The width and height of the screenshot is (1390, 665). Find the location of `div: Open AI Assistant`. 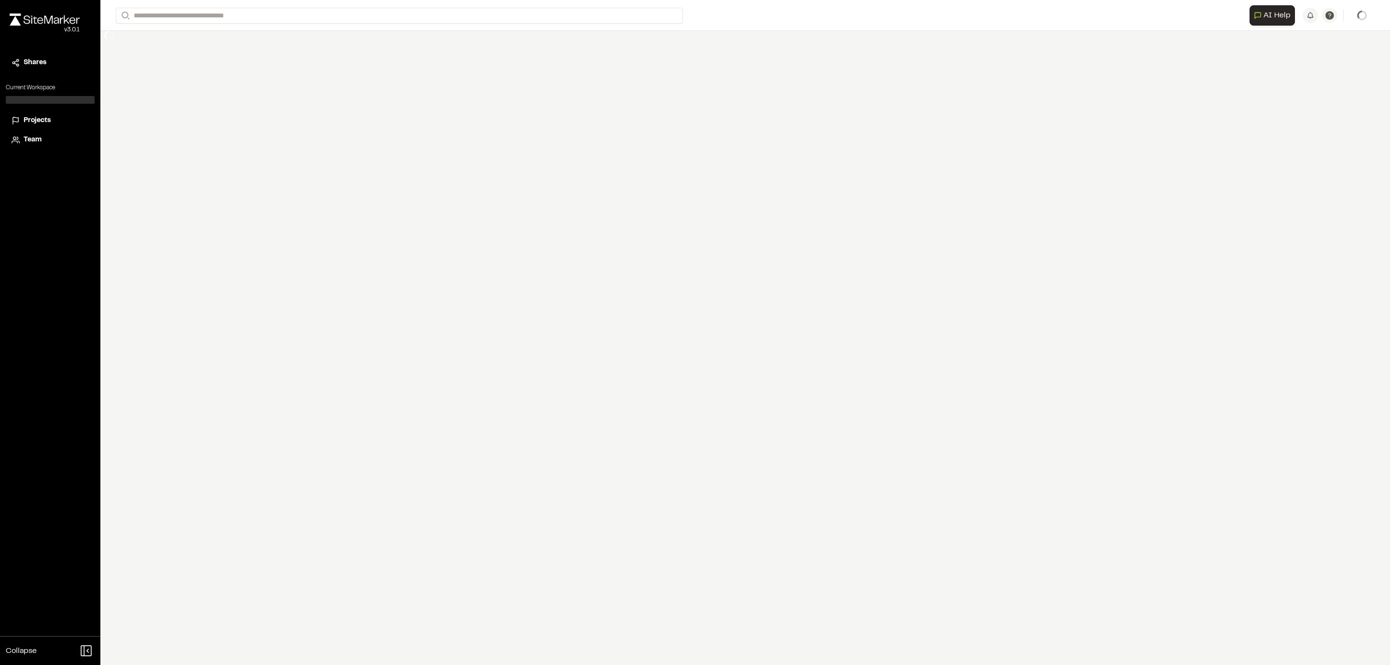

div: Open AI Assistant is located at coordinates (1274, 15).